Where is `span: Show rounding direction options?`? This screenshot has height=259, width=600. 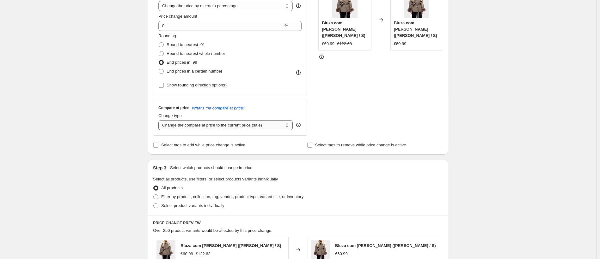
span: Show rounding direction options? is located at coordinates (197, 85).